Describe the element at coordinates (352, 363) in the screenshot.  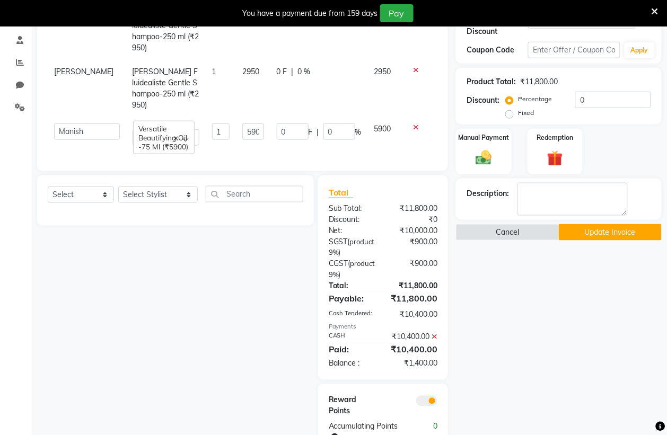
I see `div: Balance :` at that location.